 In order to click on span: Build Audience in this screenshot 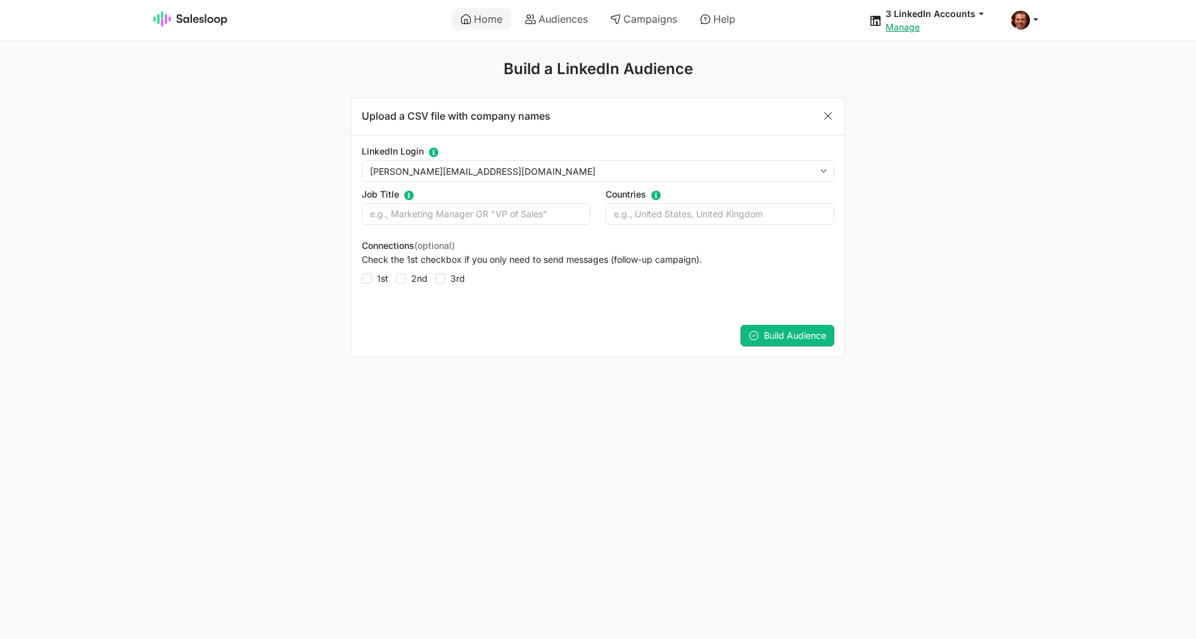, I will do `click(795, 335)`.